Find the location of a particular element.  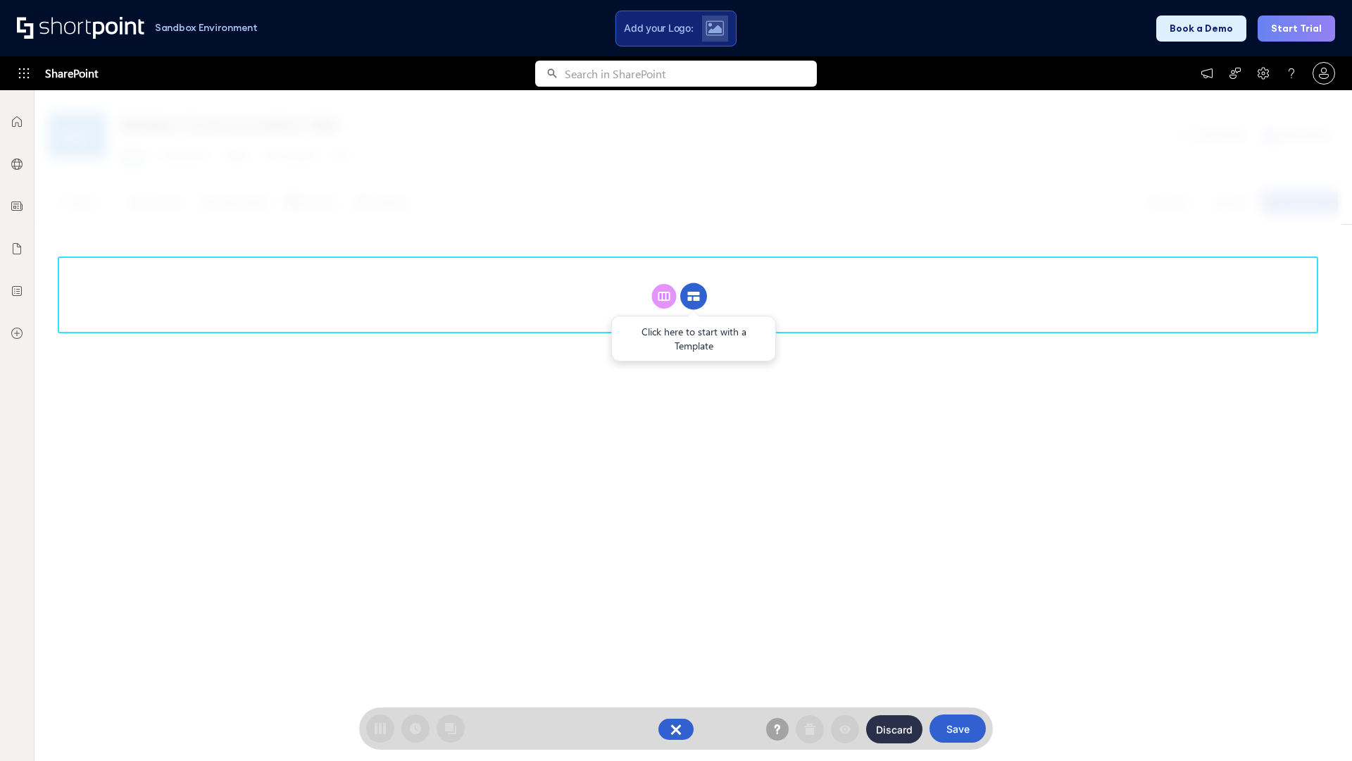

img: Upload logo is located at coordinates (715, 28).